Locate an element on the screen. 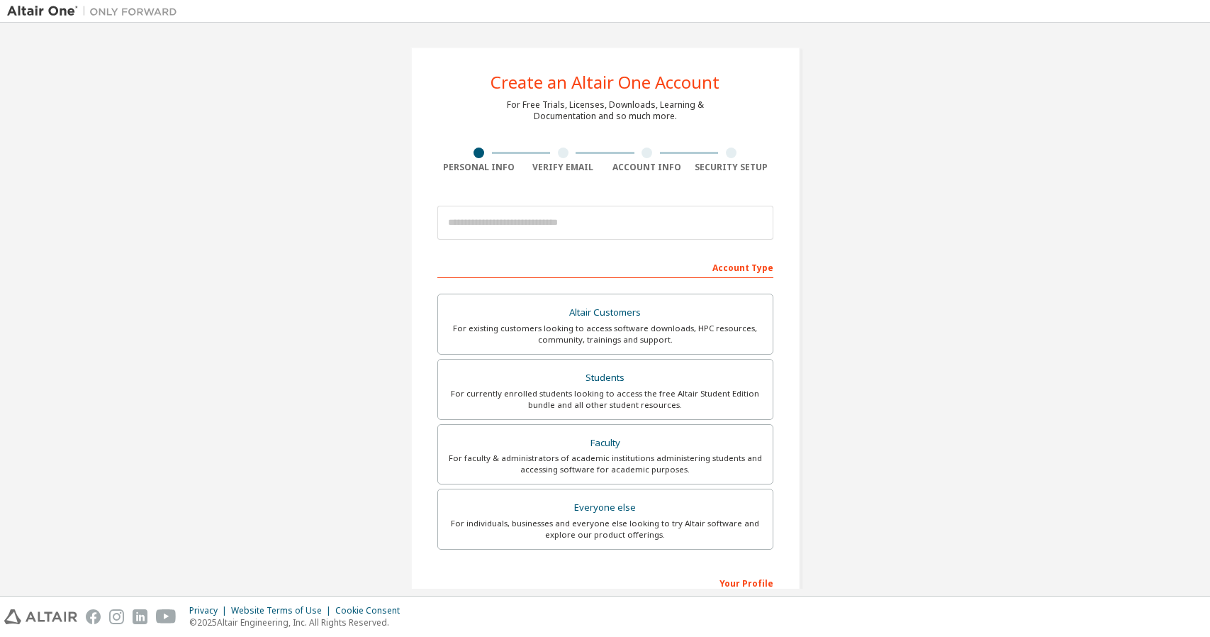 This screenshot has height=637, width=1210. img: facebook.svg is located at coordinates (93, 616).